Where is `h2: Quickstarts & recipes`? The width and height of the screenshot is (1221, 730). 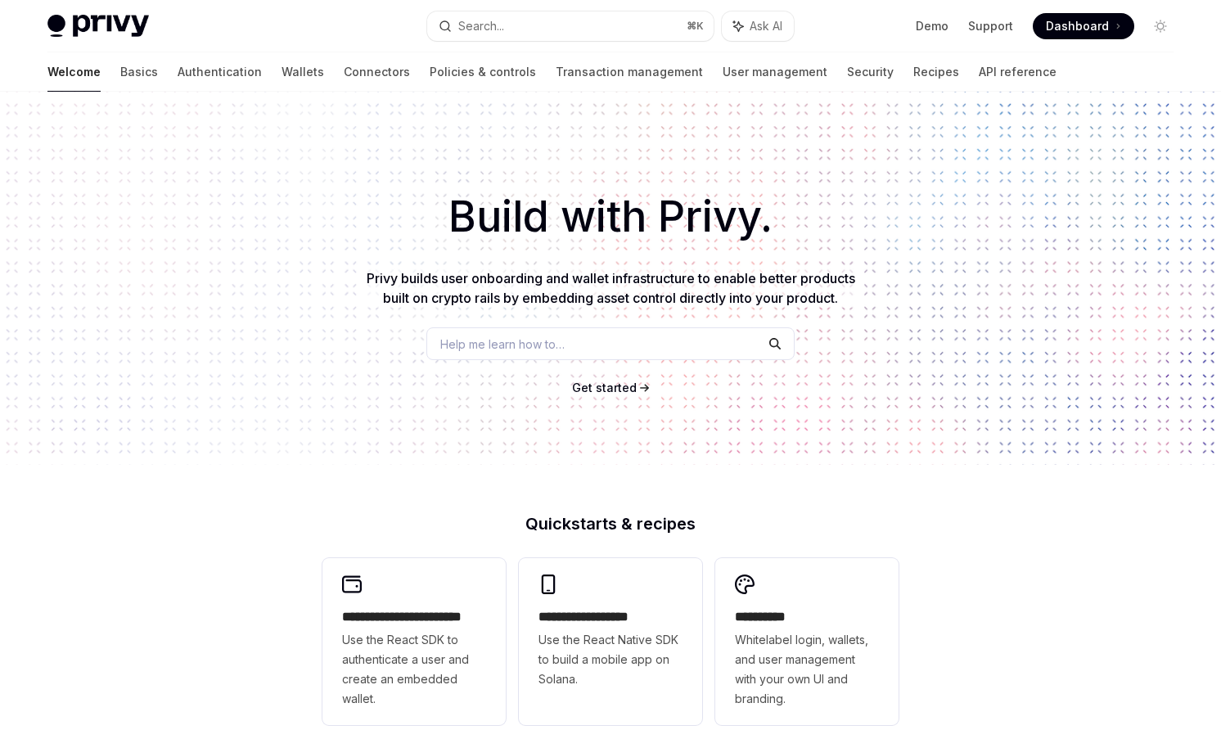 h2: Quickstarts & recipes is located at coordinates (610, 524).